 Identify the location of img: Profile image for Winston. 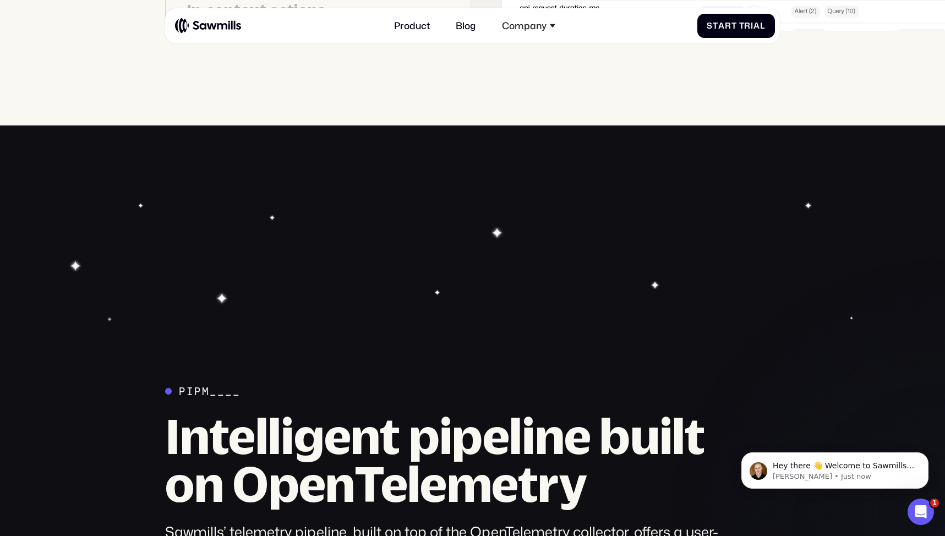
(34, 42).